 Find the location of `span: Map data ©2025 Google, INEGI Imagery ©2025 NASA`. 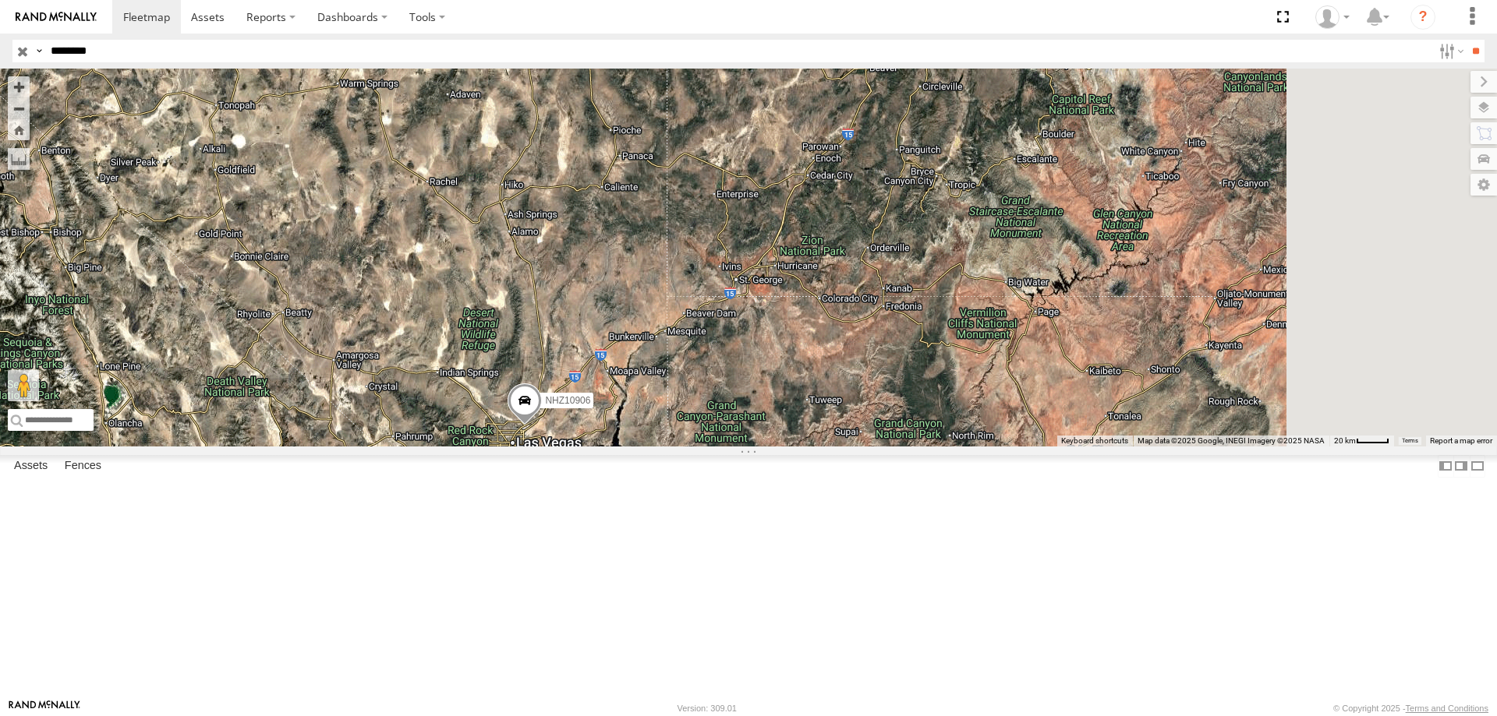

span: Map data ©2025 Google, INEGI Imagery ©2025 NASA is located at coordinates (1231, 440).